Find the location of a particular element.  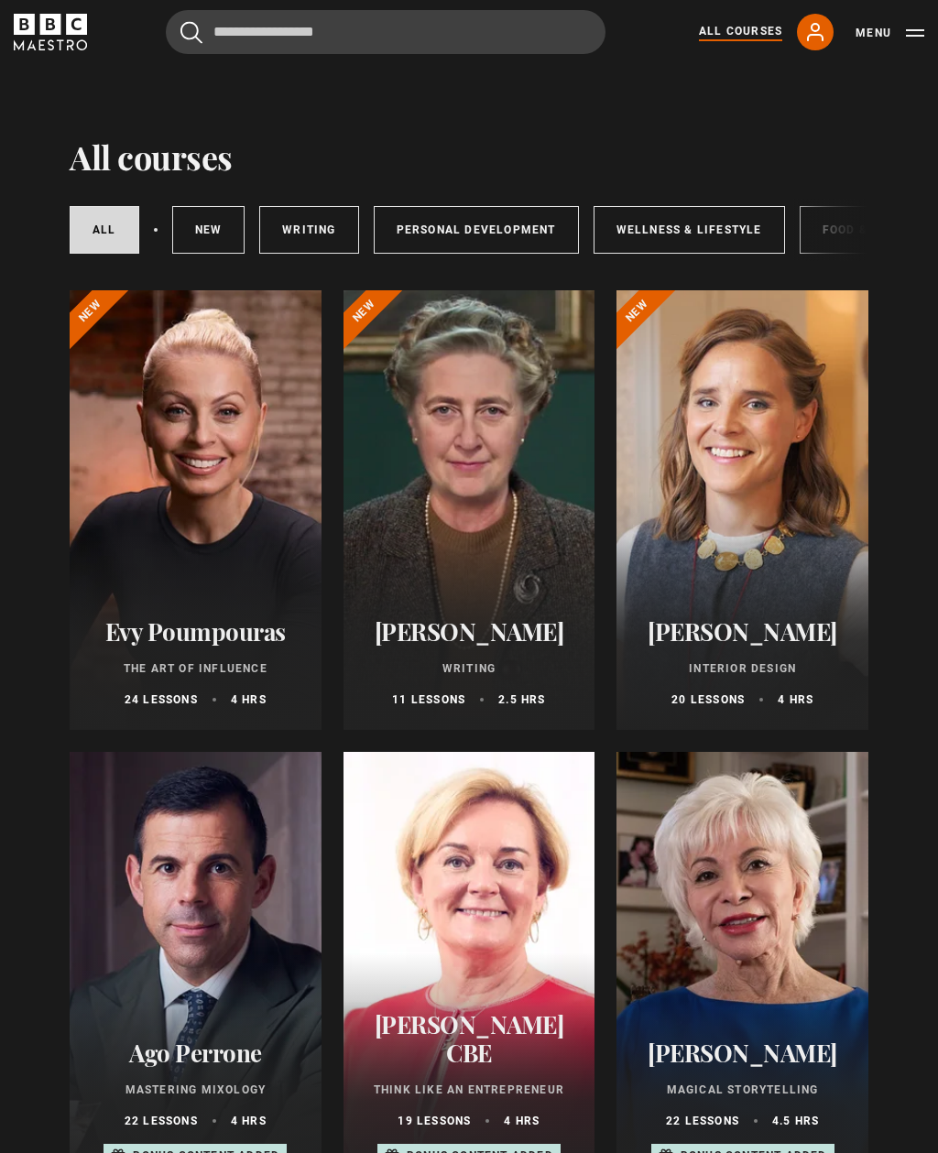

a: Personal Development is located at coordinates (476, 230).